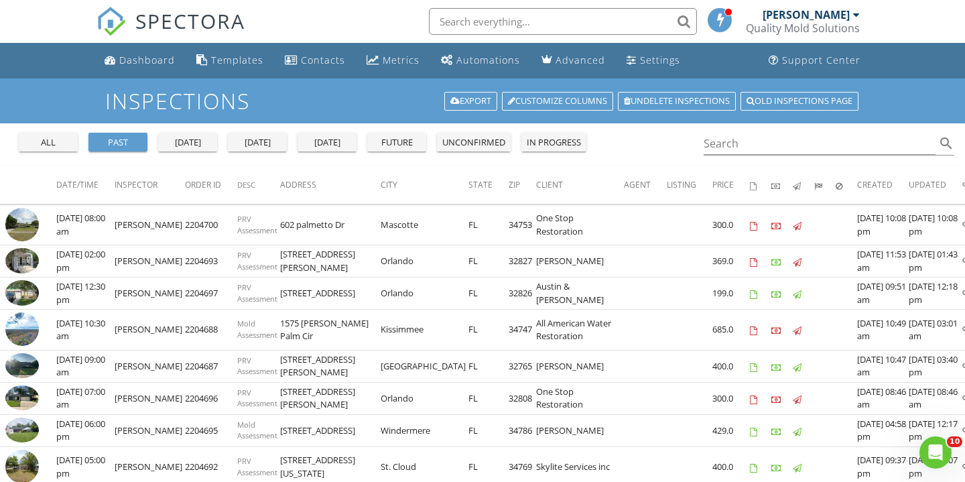 The height and width of the screenshot is (482, 965). What do you see at coordinates (470, 101) in the screenshot?
I see `a: Export` at bounding box center [470, 101].